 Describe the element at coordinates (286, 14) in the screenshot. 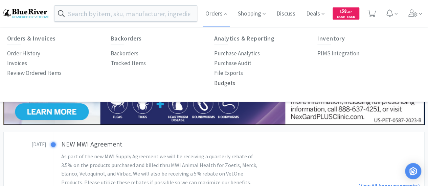

I see `a: Discuss` at that location.